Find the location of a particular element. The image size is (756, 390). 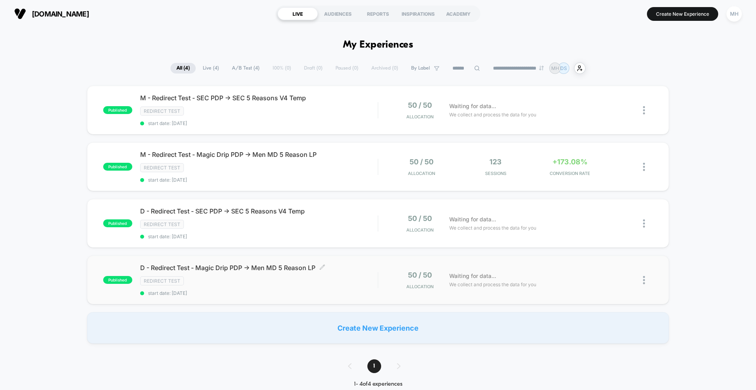

div: ACADEMY is located at coordinates (458, 14).